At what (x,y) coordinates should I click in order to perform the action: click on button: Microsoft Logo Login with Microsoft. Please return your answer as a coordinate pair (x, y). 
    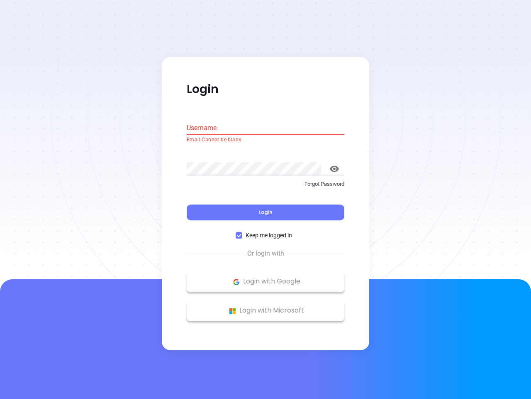
    Looking at the image, I should click on (266, 311).